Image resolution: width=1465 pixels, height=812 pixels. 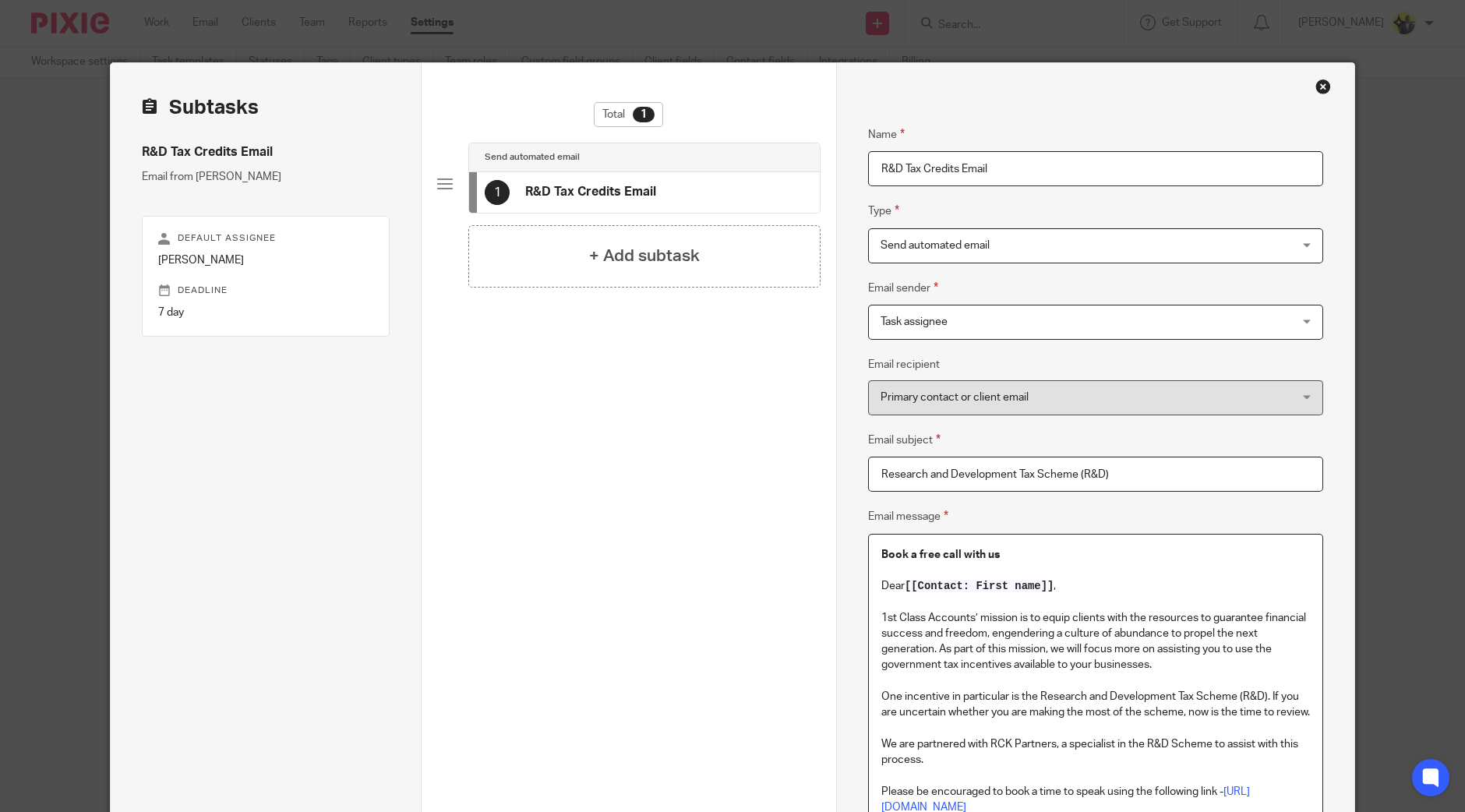 I want to click on h2: Subtasks, so click(x=200, y=108).